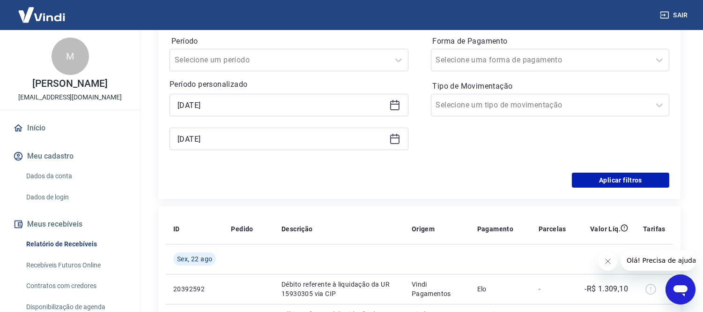  I want to click on p: Parcelas, so click(552, 229).